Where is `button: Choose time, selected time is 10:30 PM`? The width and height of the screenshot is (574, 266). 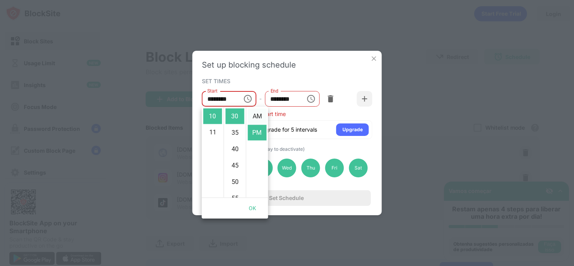
button: Choose time, selected time is 10:30 PM is located at coordinates (248, 99).